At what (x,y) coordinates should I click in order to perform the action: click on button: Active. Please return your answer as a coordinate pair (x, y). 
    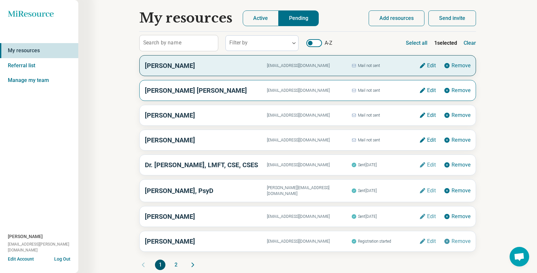
    Looking at the image, I should click on (261, 18).